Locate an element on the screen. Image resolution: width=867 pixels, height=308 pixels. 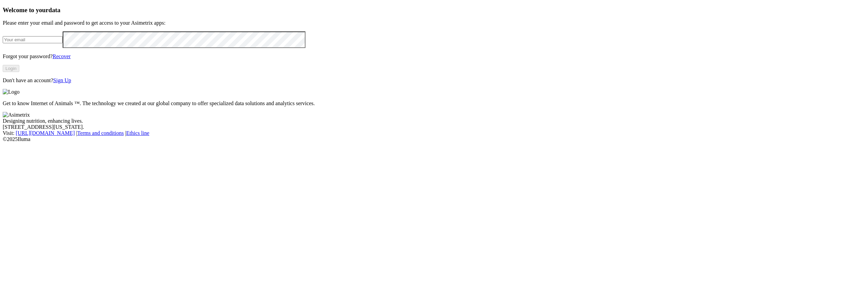
a: Terms and conditions is located at coordinates (101, 133).